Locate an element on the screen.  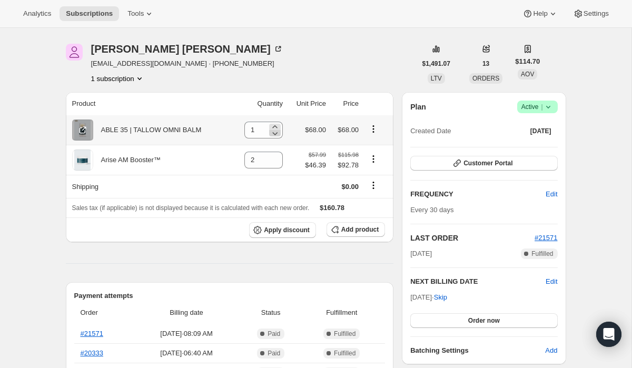
button: Subscriptions is located at coordinates (89, 14).